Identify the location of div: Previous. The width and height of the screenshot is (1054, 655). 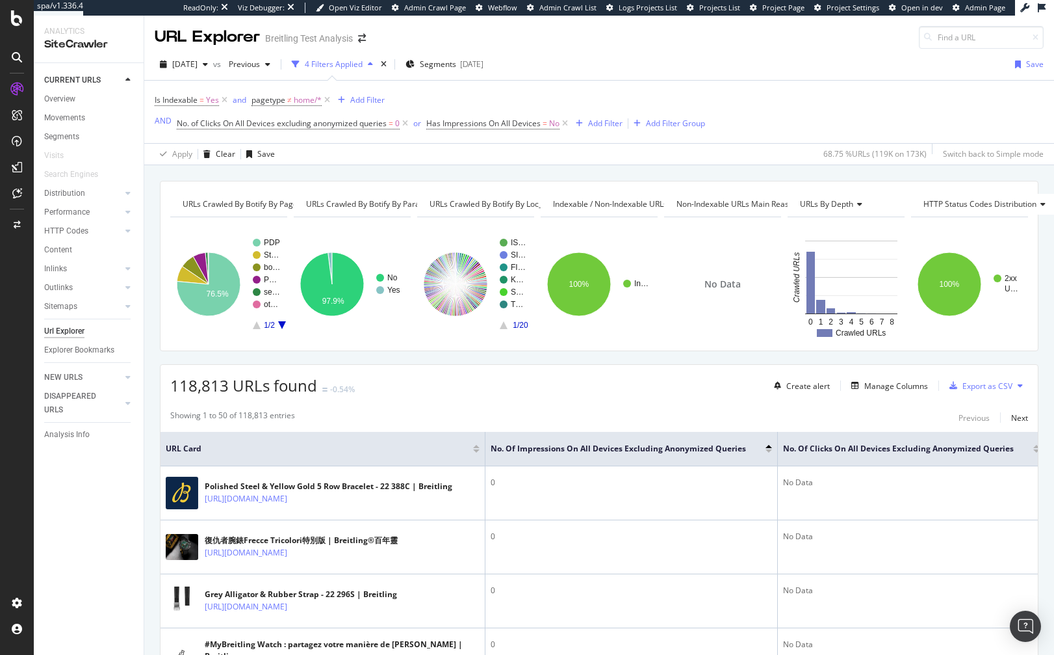
(974, 417).